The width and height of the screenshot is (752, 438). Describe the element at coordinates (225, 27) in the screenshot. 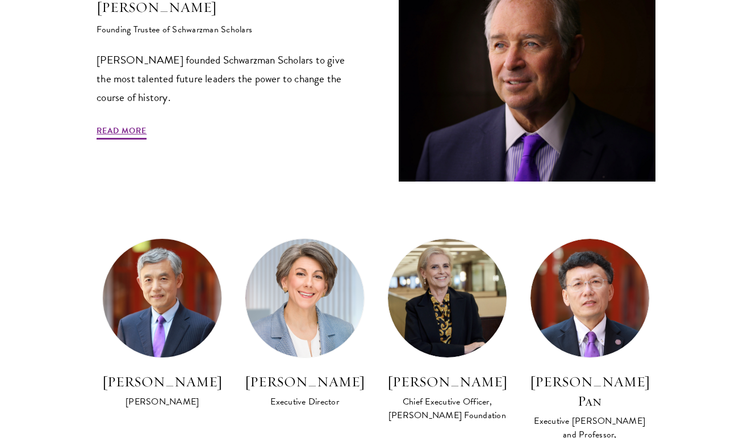

I see `h6: Founding Trustee of Schwarzman Scholars` at that location.